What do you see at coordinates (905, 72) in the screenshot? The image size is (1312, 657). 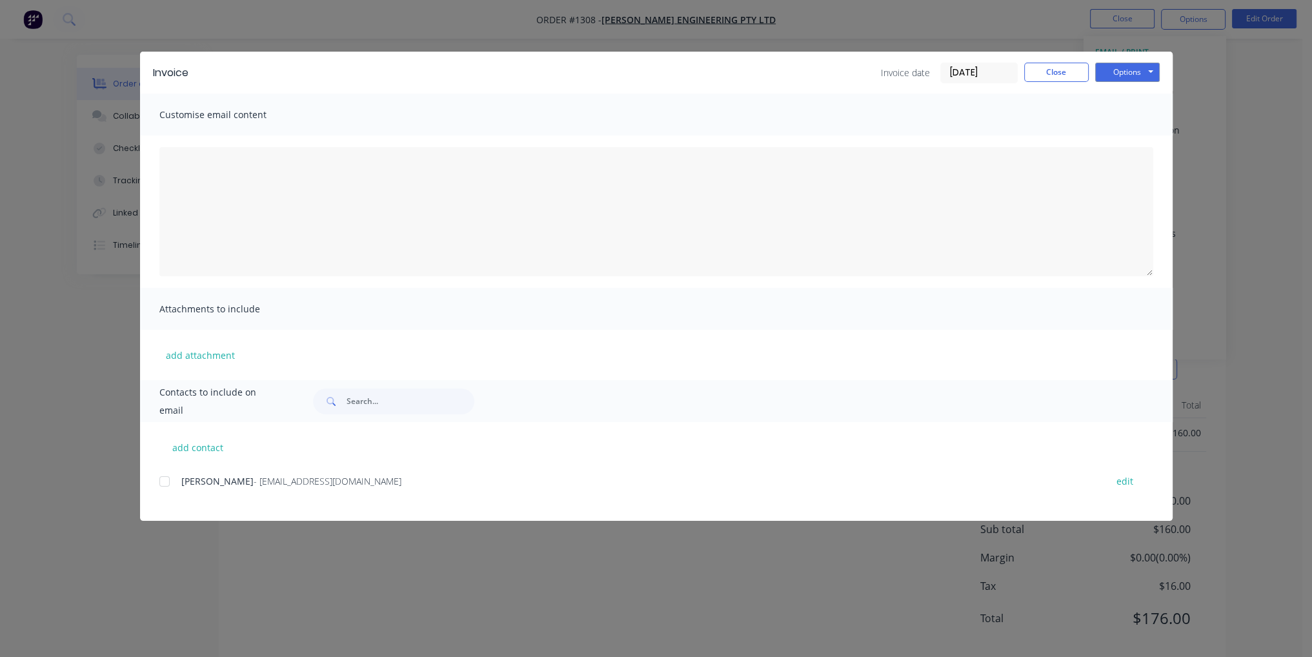 I see `span: Invoice date` at bounding box center [905, 72].